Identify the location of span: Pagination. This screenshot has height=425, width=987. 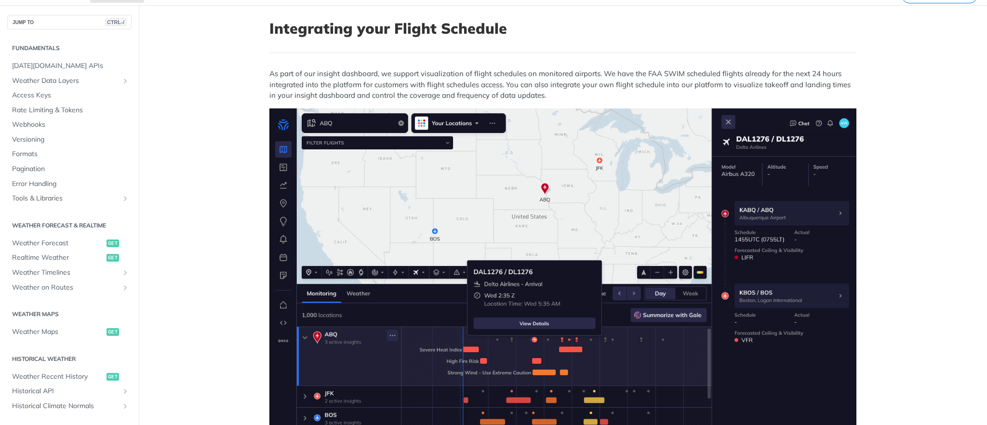
(70, 169).